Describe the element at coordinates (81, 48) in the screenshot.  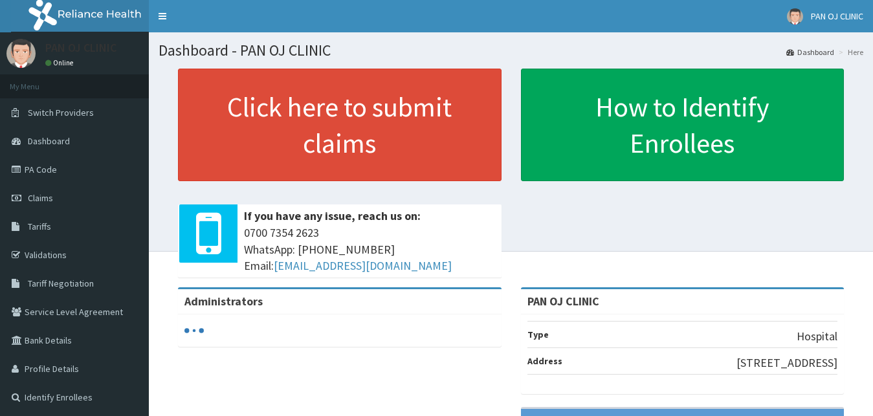
I see `p: PAN OJ CLINIC` at that location.